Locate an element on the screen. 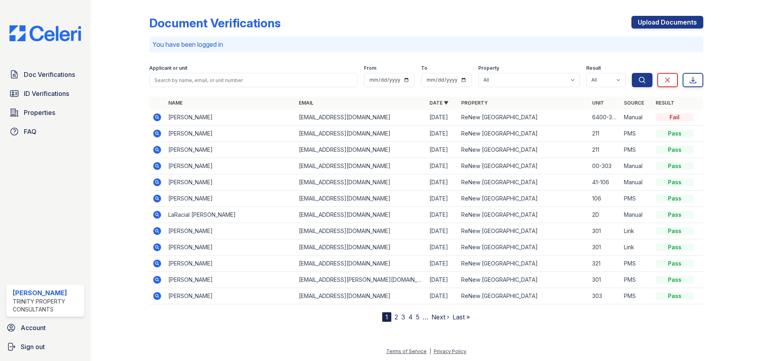  a: Upload Documents is located at coordinates (667, 22).